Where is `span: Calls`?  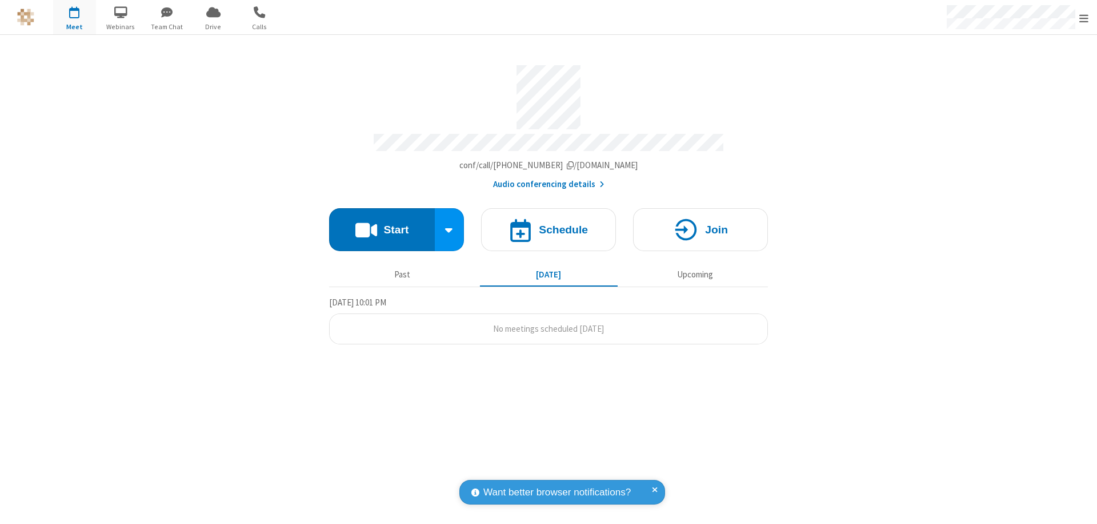 span: Calls is located at coordinates (259, 27).